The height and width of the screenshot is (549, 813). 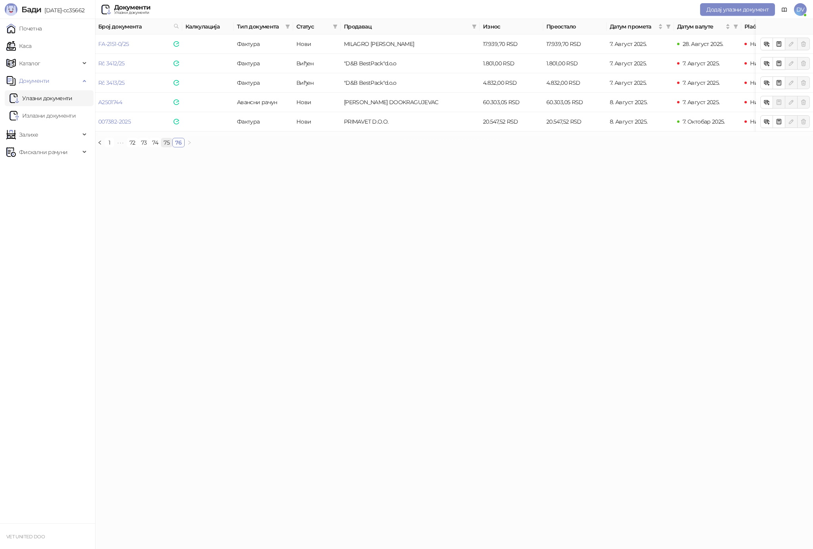 What do you see at coordinates (132, 8) in the screenshot?
I see `div: Документи` at bounding box center [132, 8].